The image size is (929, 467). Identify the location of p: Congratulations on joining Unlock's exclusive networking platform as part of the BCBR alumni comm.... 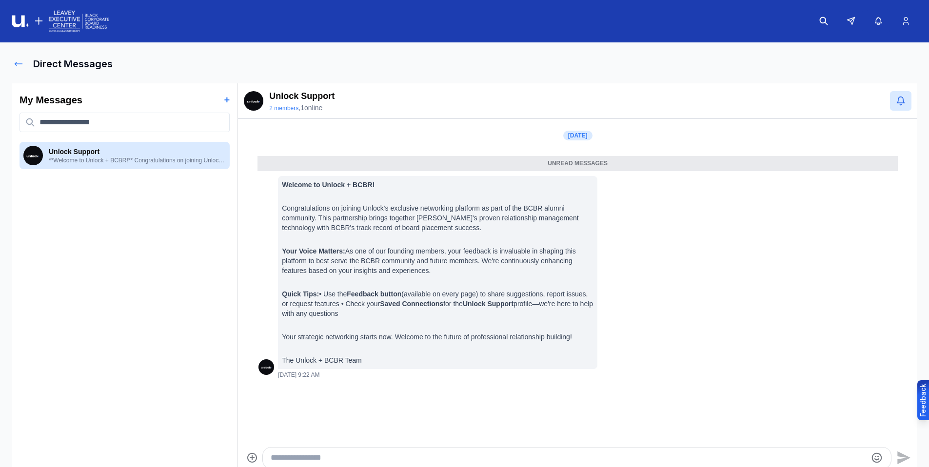
(437, 218).